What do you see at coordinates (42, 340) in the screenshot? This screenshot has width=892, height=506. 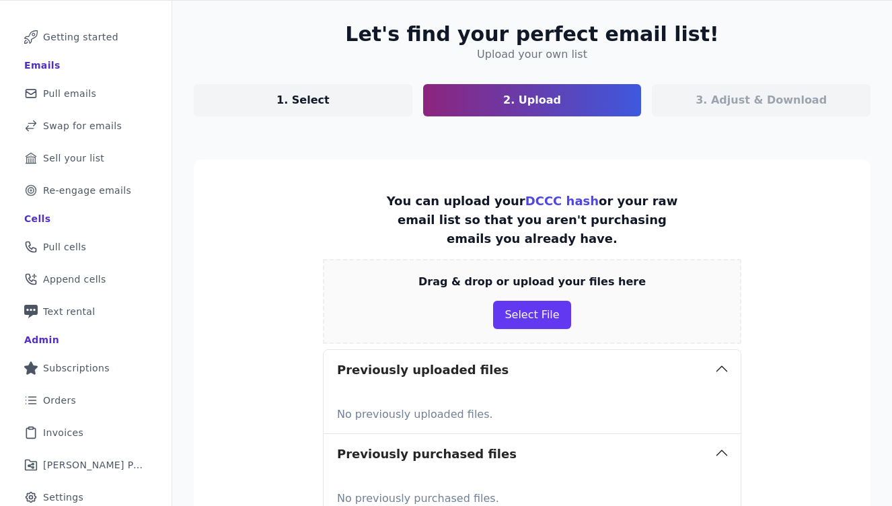 I see `div: Admin` at bounding box center [42, 340].